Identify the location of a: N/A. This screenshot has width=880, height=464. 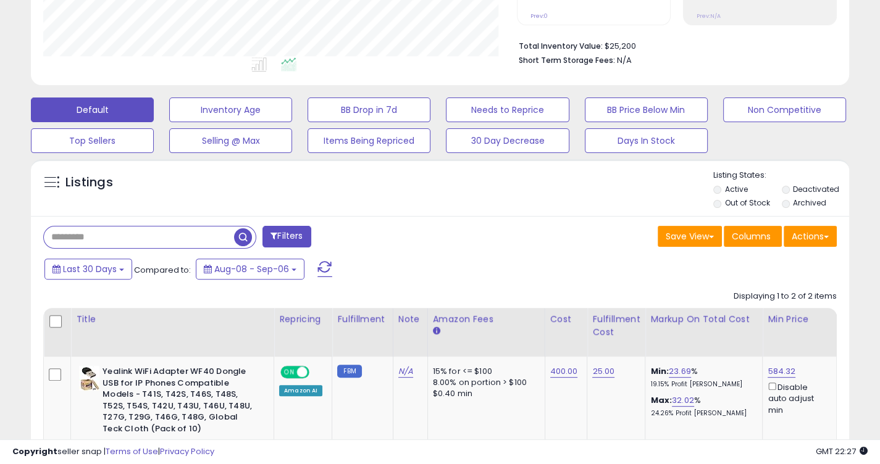
(406, 372).